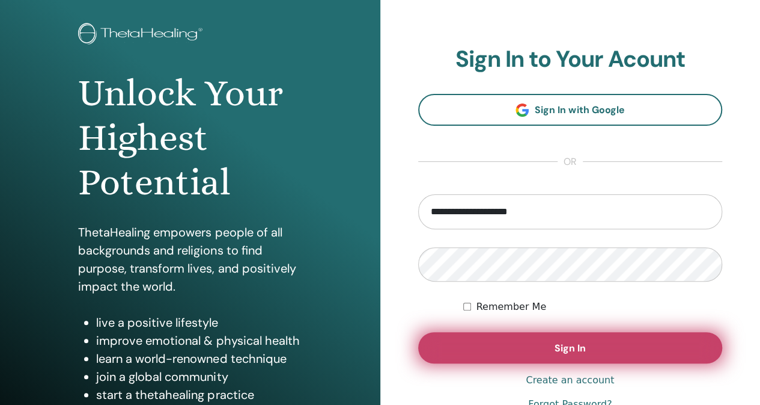 The image size is (760, 405). Describe the element at coordinates (199, 340) in the screenshot. I see `li: improve emotional & physical health` at that location.